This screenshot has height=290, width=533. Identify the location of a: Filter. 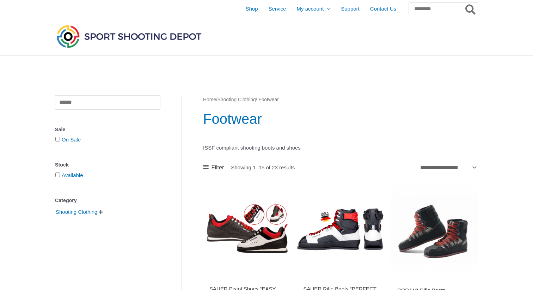
(213, 167).